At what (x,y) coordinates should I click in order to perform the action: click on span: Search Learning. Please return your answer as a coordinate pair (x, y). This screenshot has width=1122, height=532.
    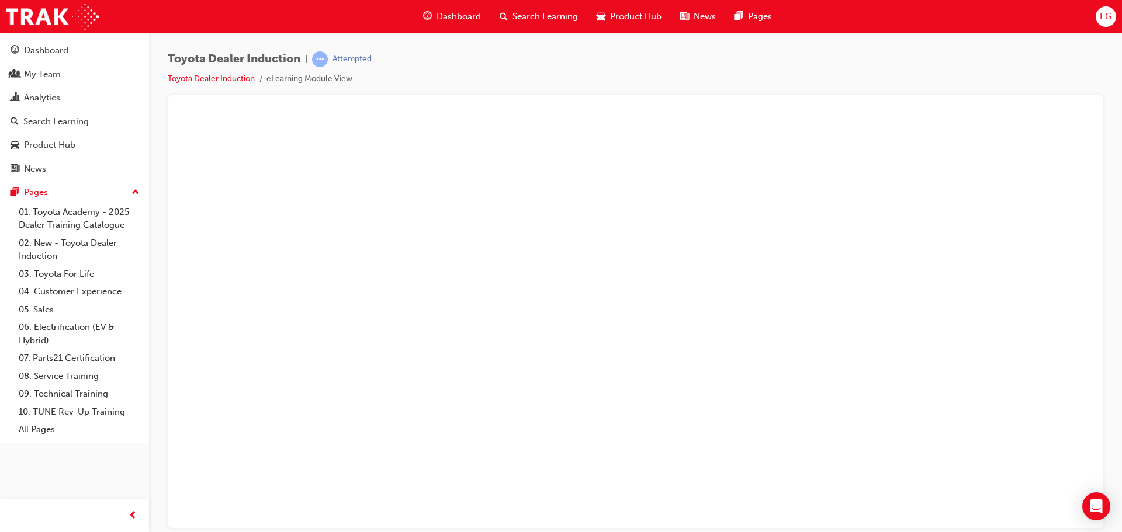
    Looking at the image, I should click on (545, 16).